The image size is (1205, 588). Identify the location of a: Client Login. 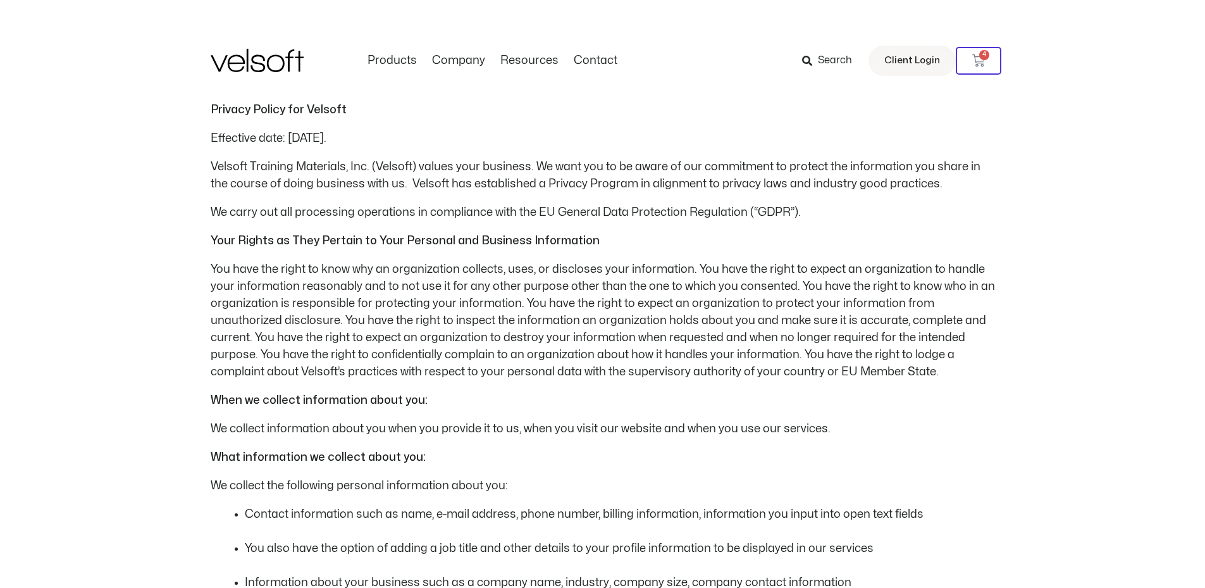
(912, 61).